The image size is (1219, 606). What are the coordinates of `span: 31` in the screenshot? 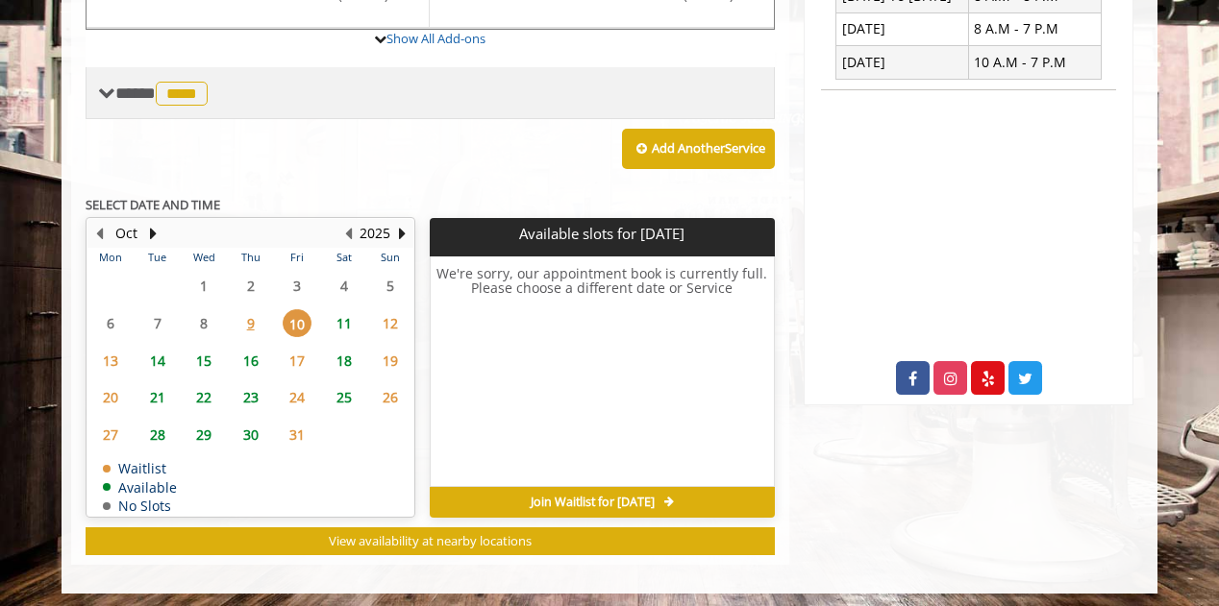 It's located at (297, 434).